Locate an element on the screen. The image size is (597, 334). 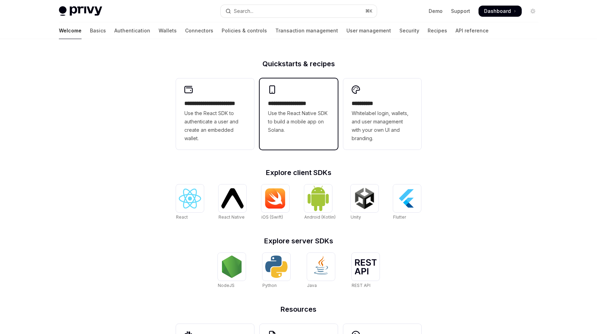
a: React NativeReact Native is located at coordinates (232, 202).